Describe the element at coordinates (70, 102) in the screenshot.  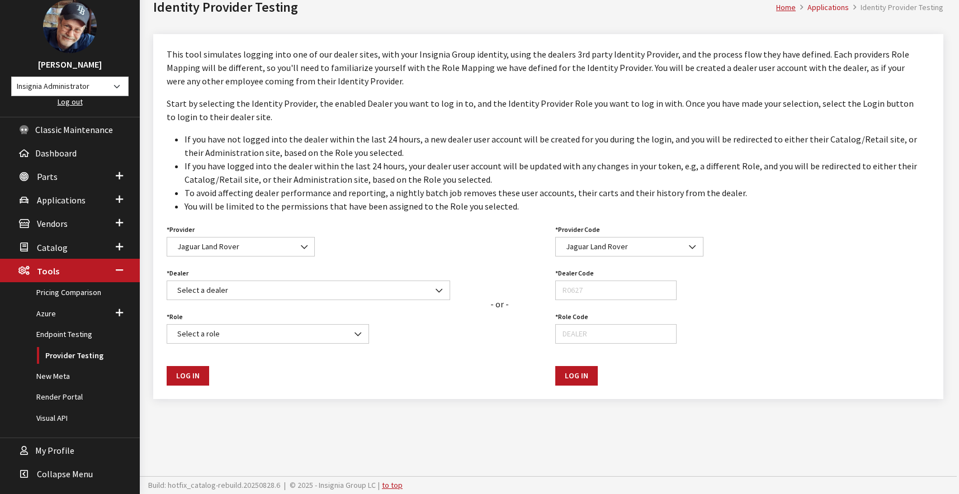
I see `a: Log out` at that location.